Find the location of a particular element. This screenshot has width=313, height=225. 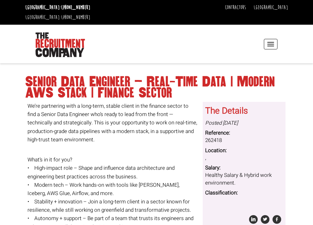

h3: The Details is located at coordinates (244, 111).